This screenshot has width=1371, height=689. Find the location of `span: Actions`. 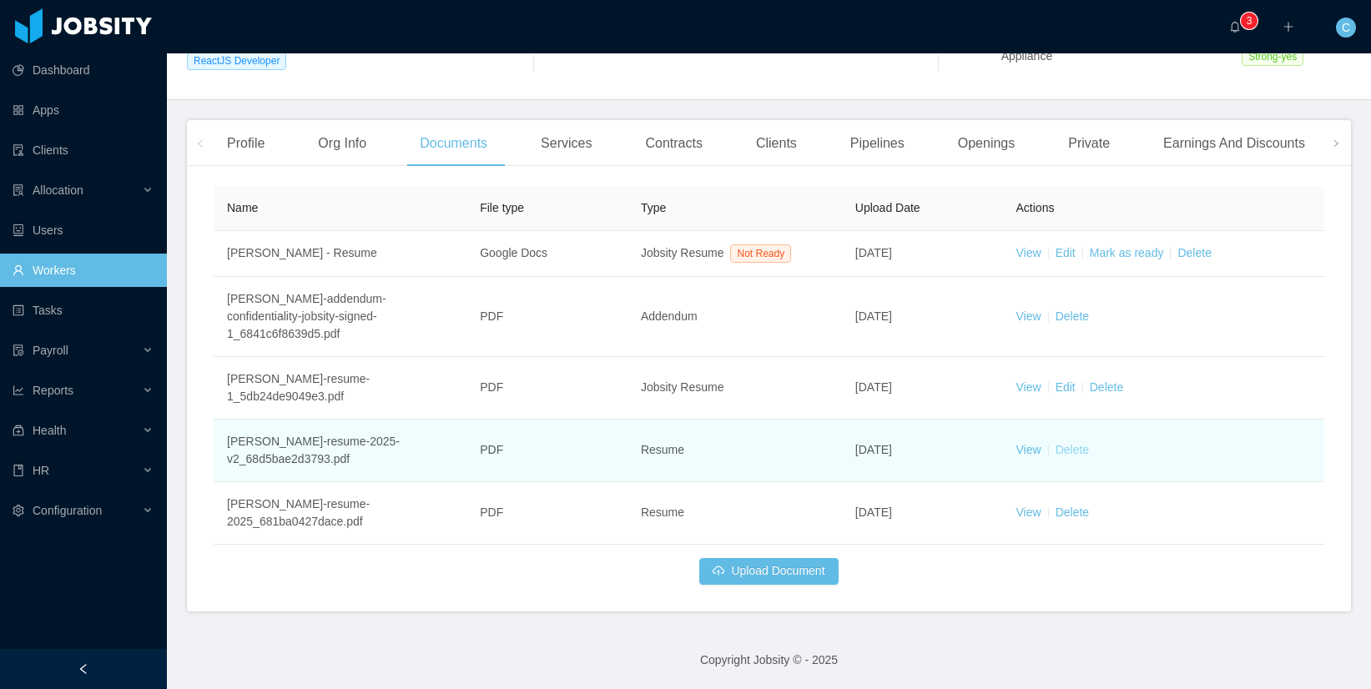

span: Actions is located at coordinates (1035, 208).